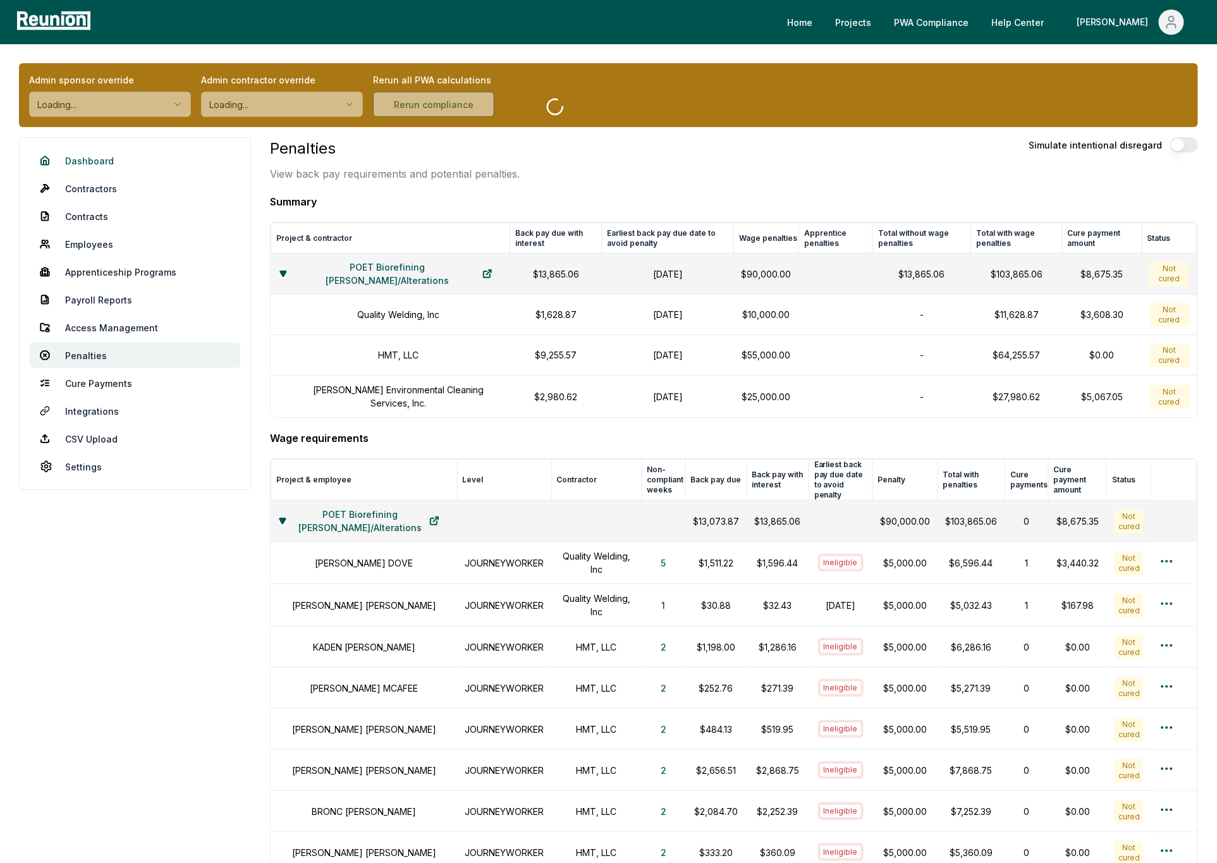 This screenshot has height=863, width=1217. What do you see at coordinates (971, 563) in the screenshot?
I see `p: $6,596.44` at bounding box center [971, 563].